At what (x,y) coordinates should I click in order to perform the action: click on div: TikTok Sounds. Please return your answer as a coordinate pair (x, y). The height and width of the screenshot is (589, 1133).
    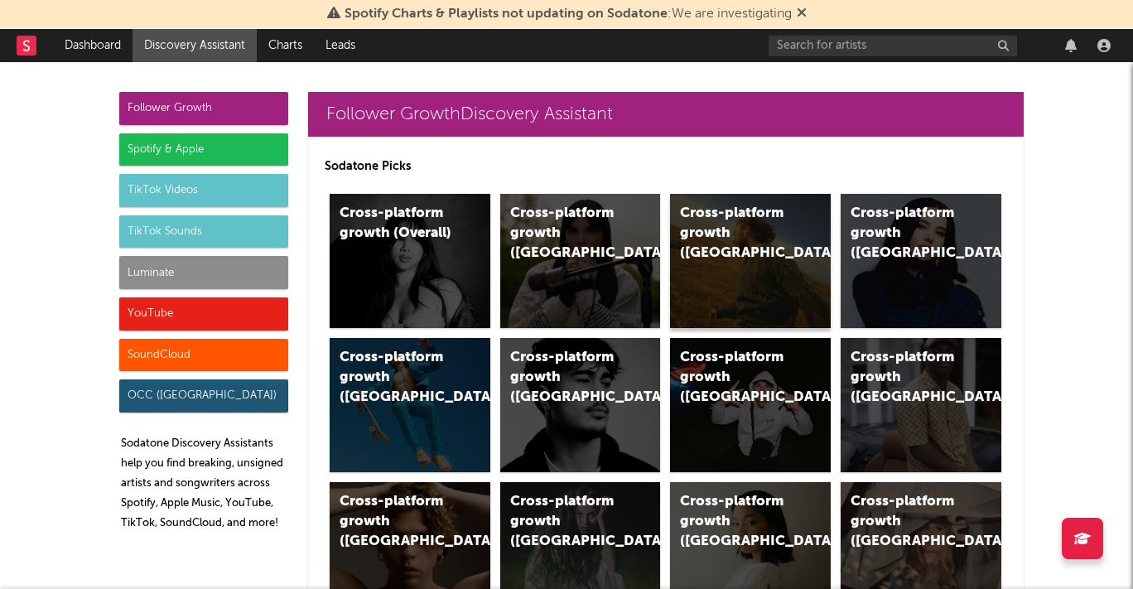
    Looking at the image, I should click on (204, 232).